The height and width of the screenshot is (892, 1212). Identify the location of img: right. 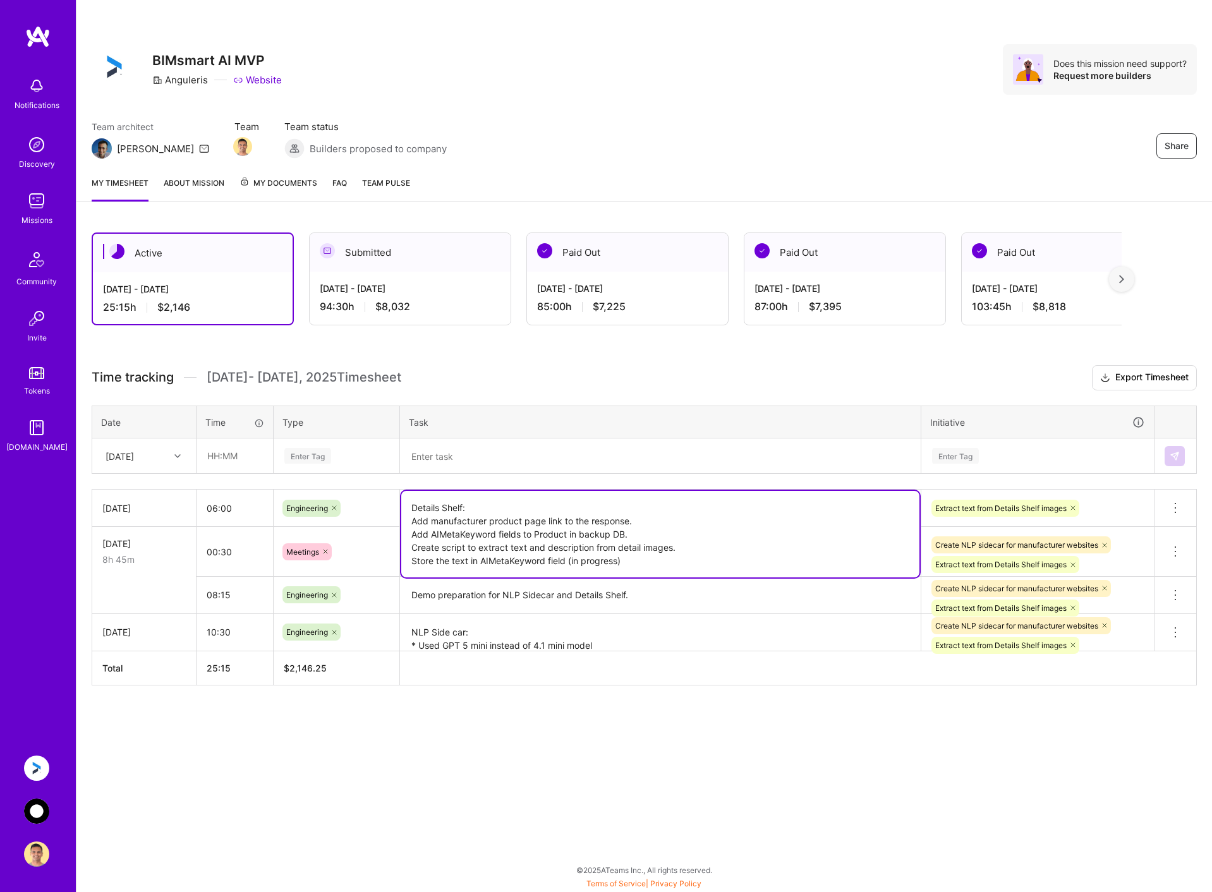
(1122, 279).